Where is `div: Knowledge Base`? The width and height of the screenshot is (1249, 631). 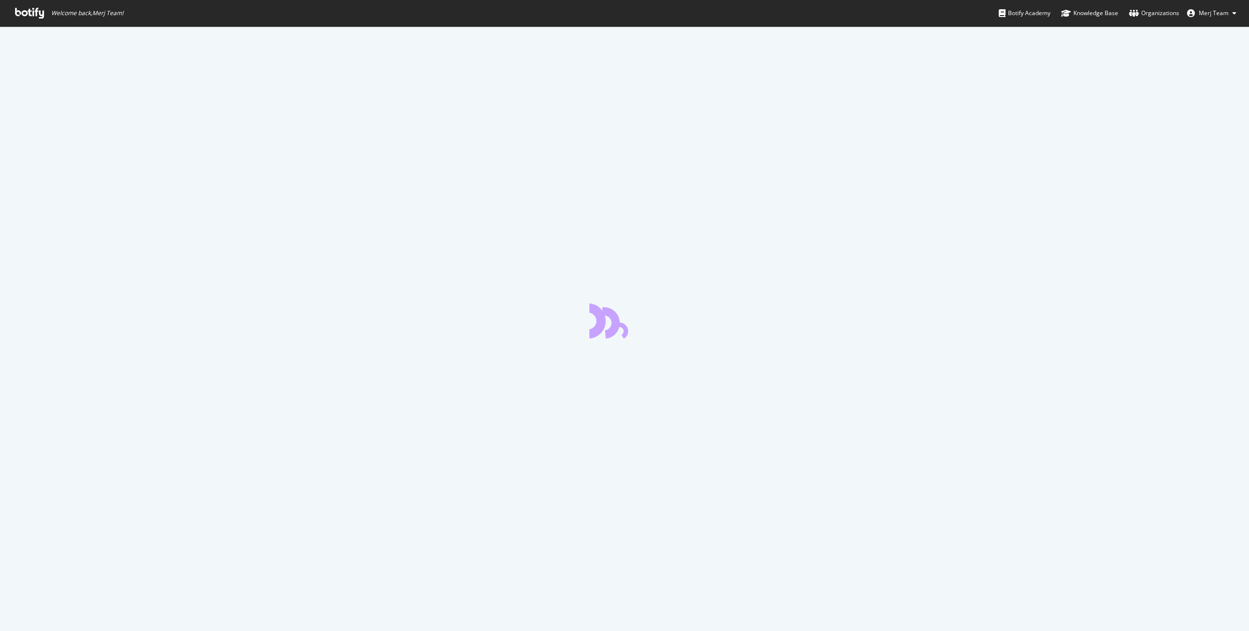 div: Knowledge Base is located at coordinates (1089, 13).